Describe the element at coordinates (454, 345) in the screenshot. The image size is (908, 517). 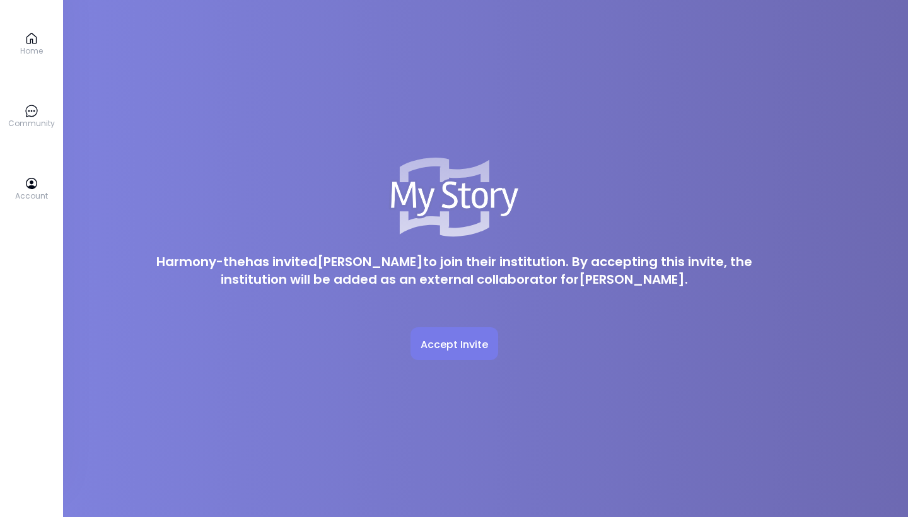
I see `span: Accept Invite` at that location.